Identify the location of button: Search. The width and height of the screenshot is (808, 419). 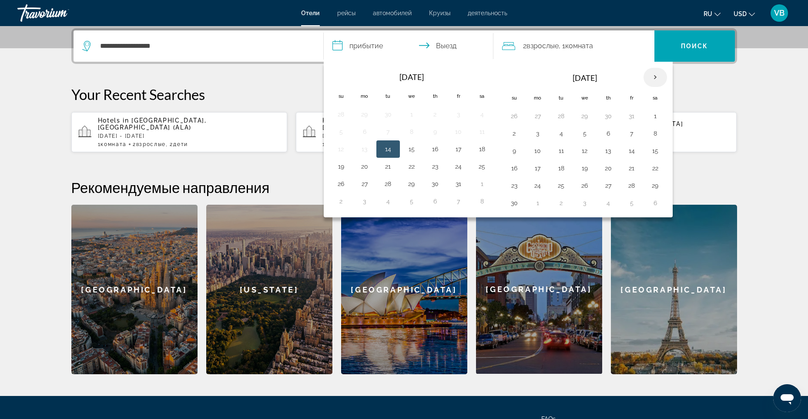
(694, 46).